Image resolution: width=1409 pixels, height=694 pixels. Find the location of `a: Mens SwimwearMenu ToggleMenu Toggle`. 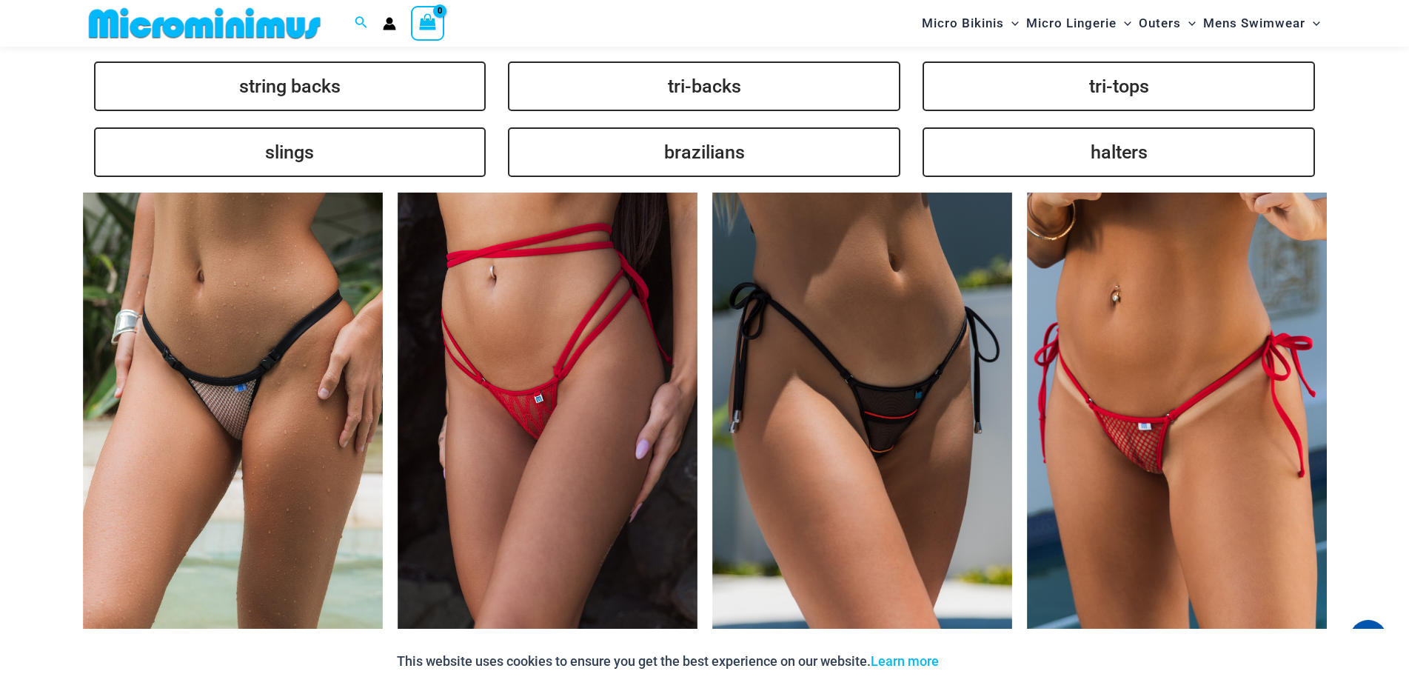

a: Mens SwimwearMenu ToggleMenu Toggle is located at coordinates (1262, 23).